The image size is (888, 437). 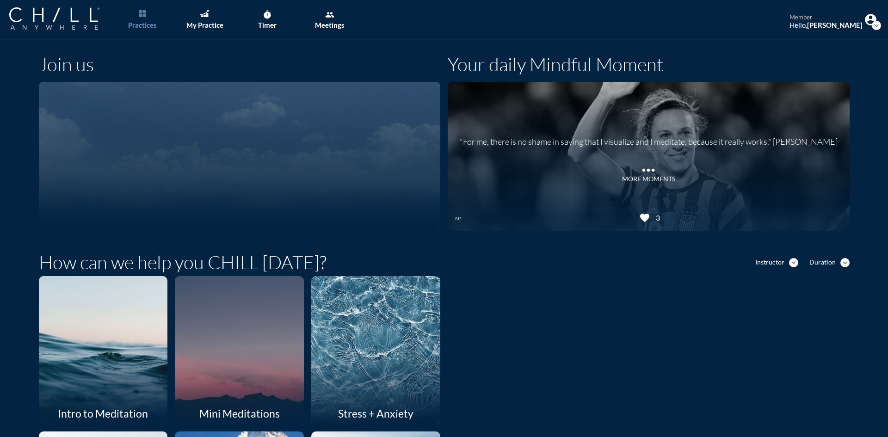 What do you see at coordinates (63, 19) in the screenshot?
I see `a: Company Logo` at bounding box center [63, 19].